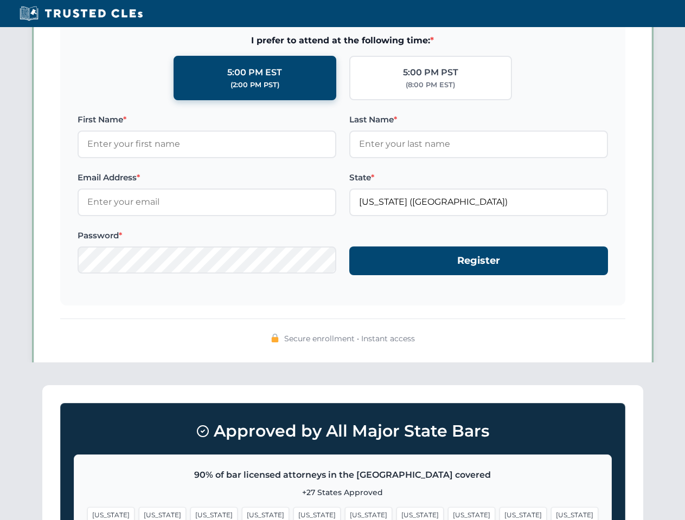 This screenshot has height=520, width=685. I want to click on span: I prefer to attend at the following time:, so click(343, 41).